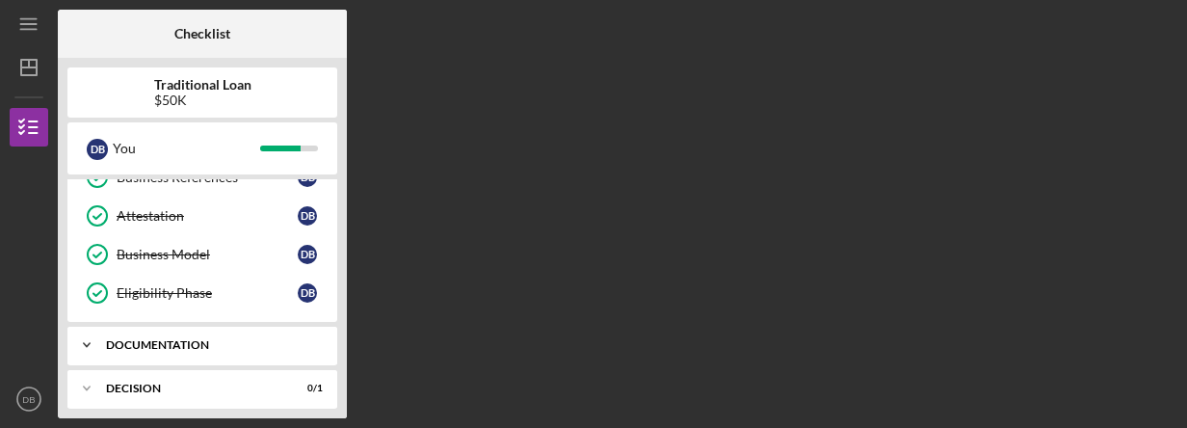  I want to click on button: DB, so click(29, 399).